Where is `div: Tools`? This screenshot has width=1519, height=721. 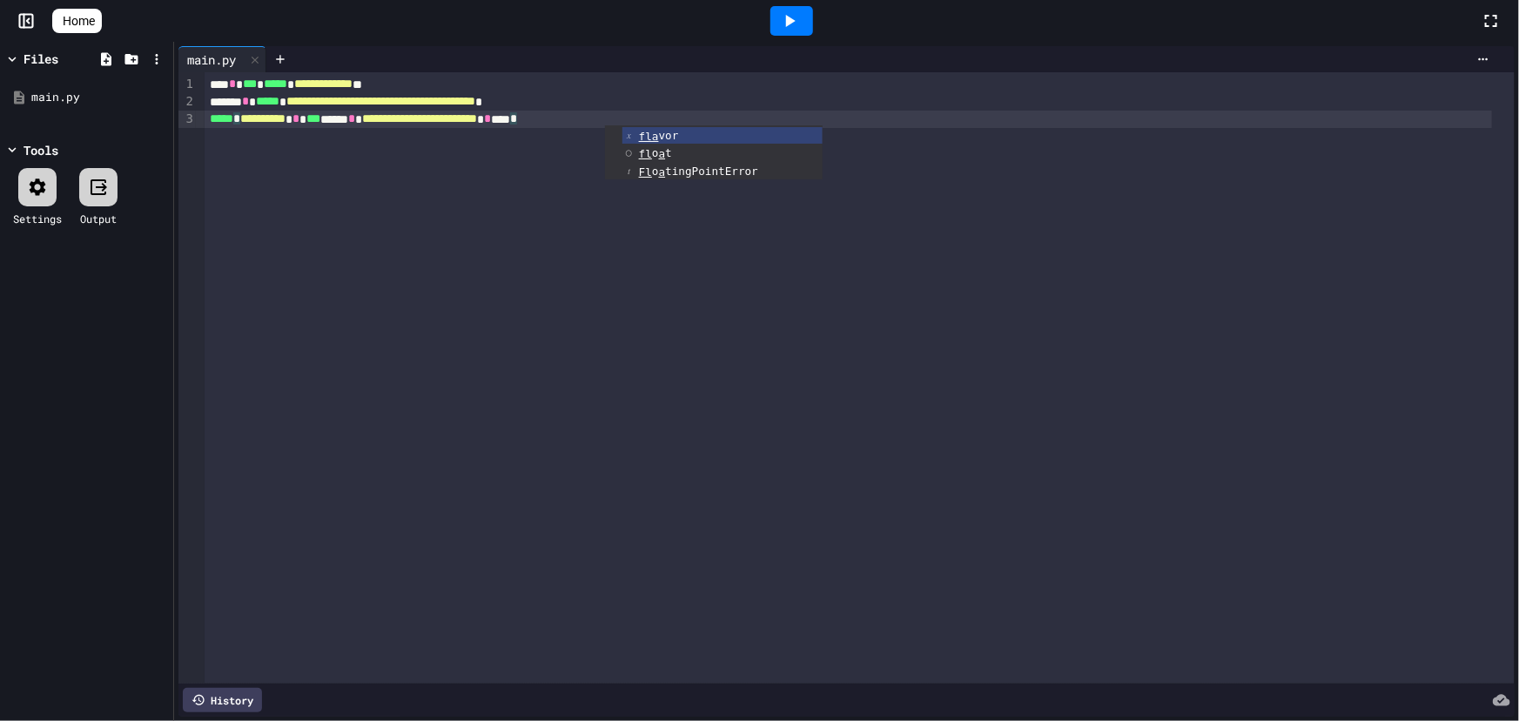
div: Tools is located at coordinates (41, 150).